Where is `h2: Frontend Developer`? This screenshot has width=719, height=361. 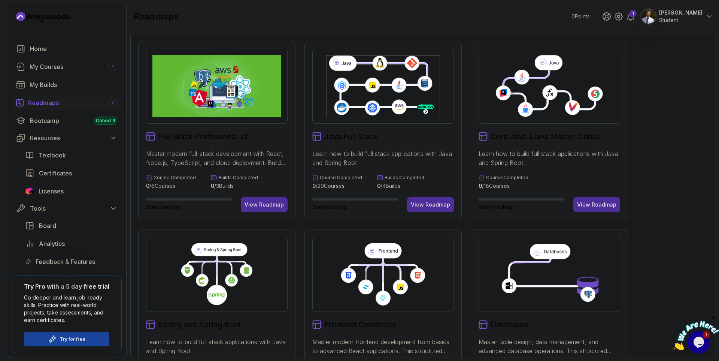 h2: Frontend Developer is located at coordinates (360, 324).